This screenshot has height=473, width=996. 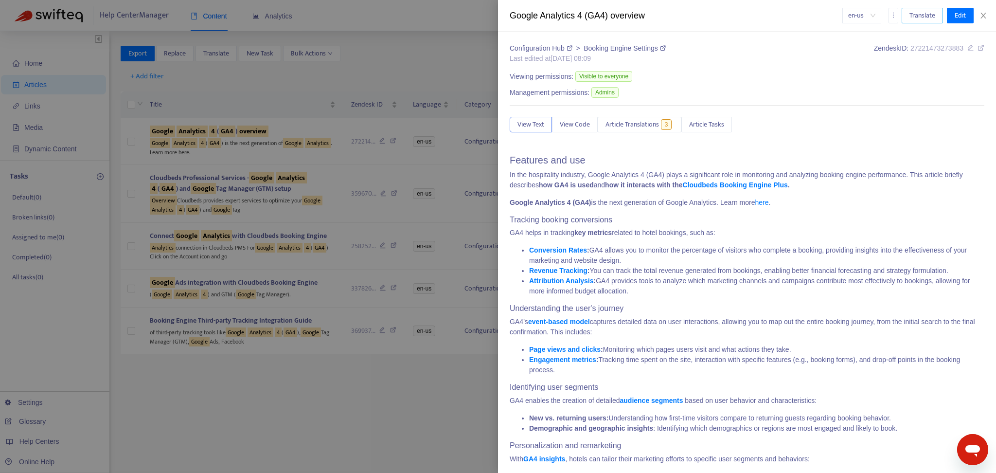 I want to click on button: Close, so click(x=983, y=16).